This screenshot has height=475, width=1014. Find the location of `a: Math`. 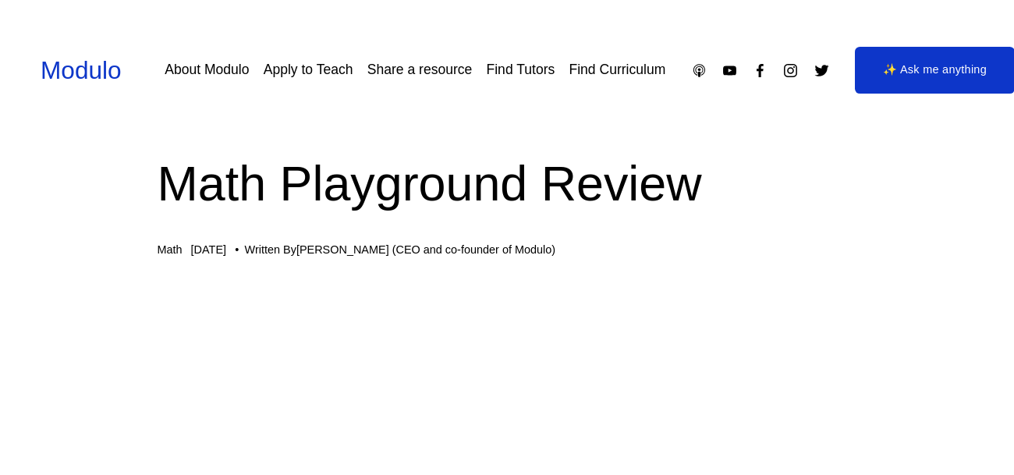

a: Math is located at coordinates (170, 250).